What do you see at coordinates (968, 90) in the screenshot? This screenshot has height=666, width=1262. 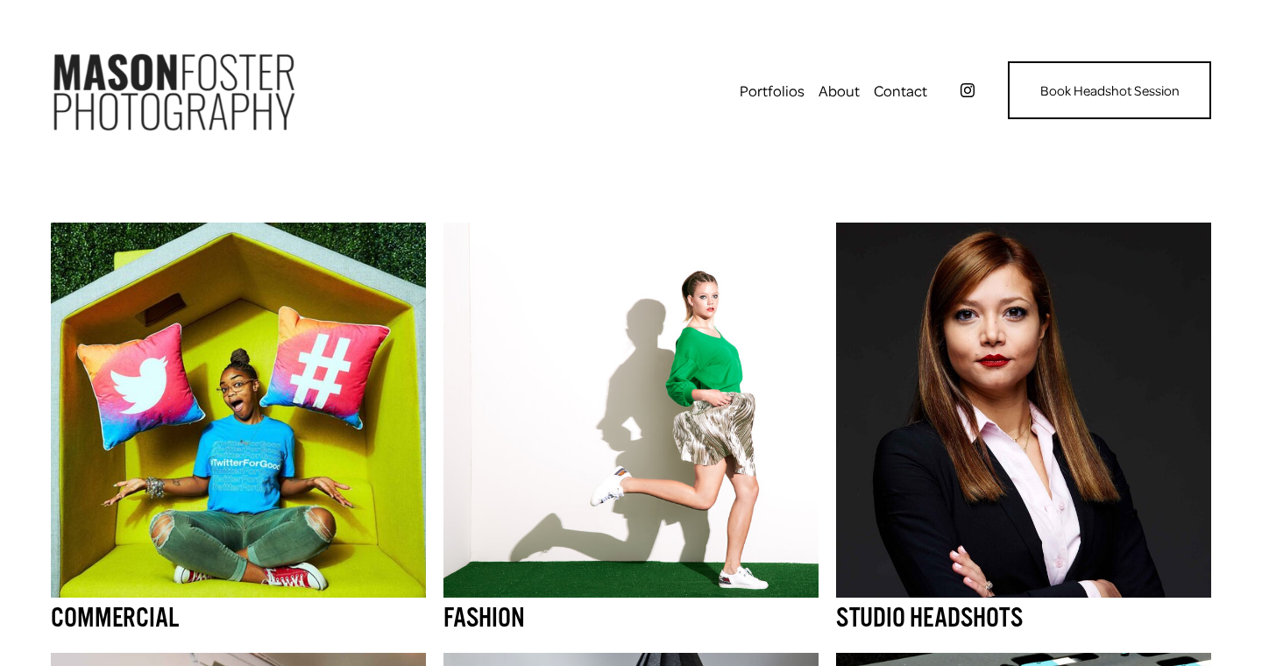 I see `a: instagram-unauth` at bounding box center [968, 90].